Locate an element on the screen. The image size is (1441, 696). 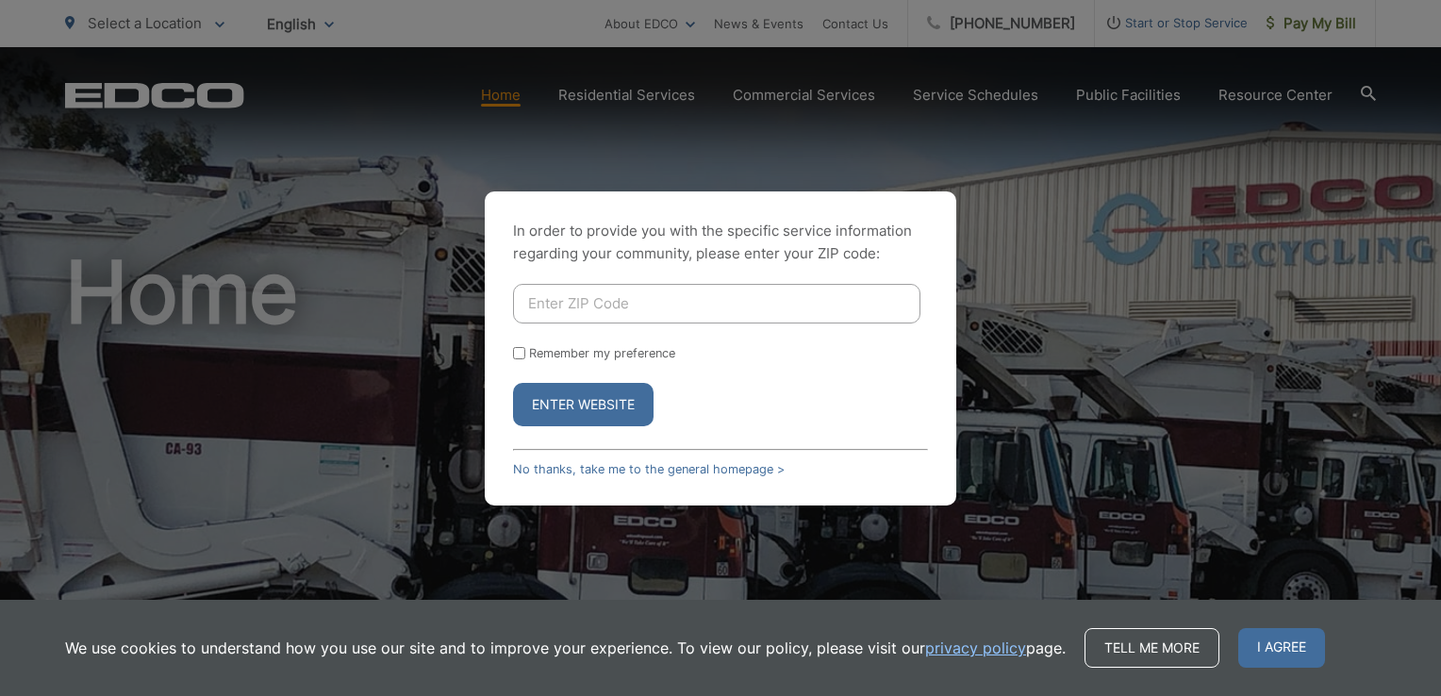
span: I agree is located at coordinates (1281, 648).